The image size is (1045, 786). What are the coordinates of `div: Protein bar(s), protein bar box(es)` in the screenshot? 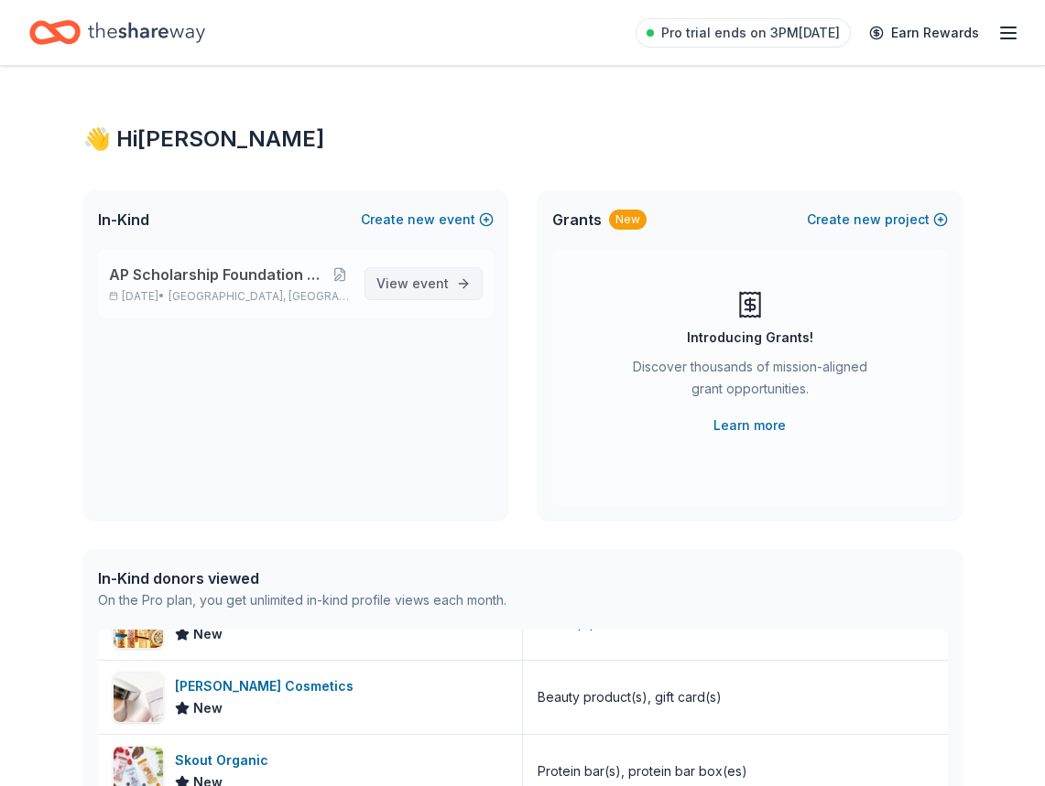 It's located at (642, 772).